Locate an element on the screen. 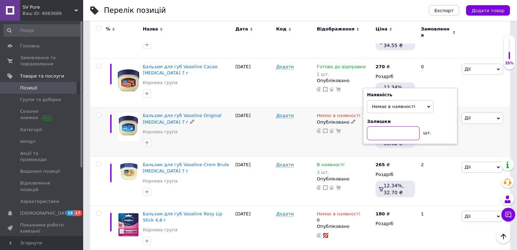  span: Назва is located at coordinates (150, 29).